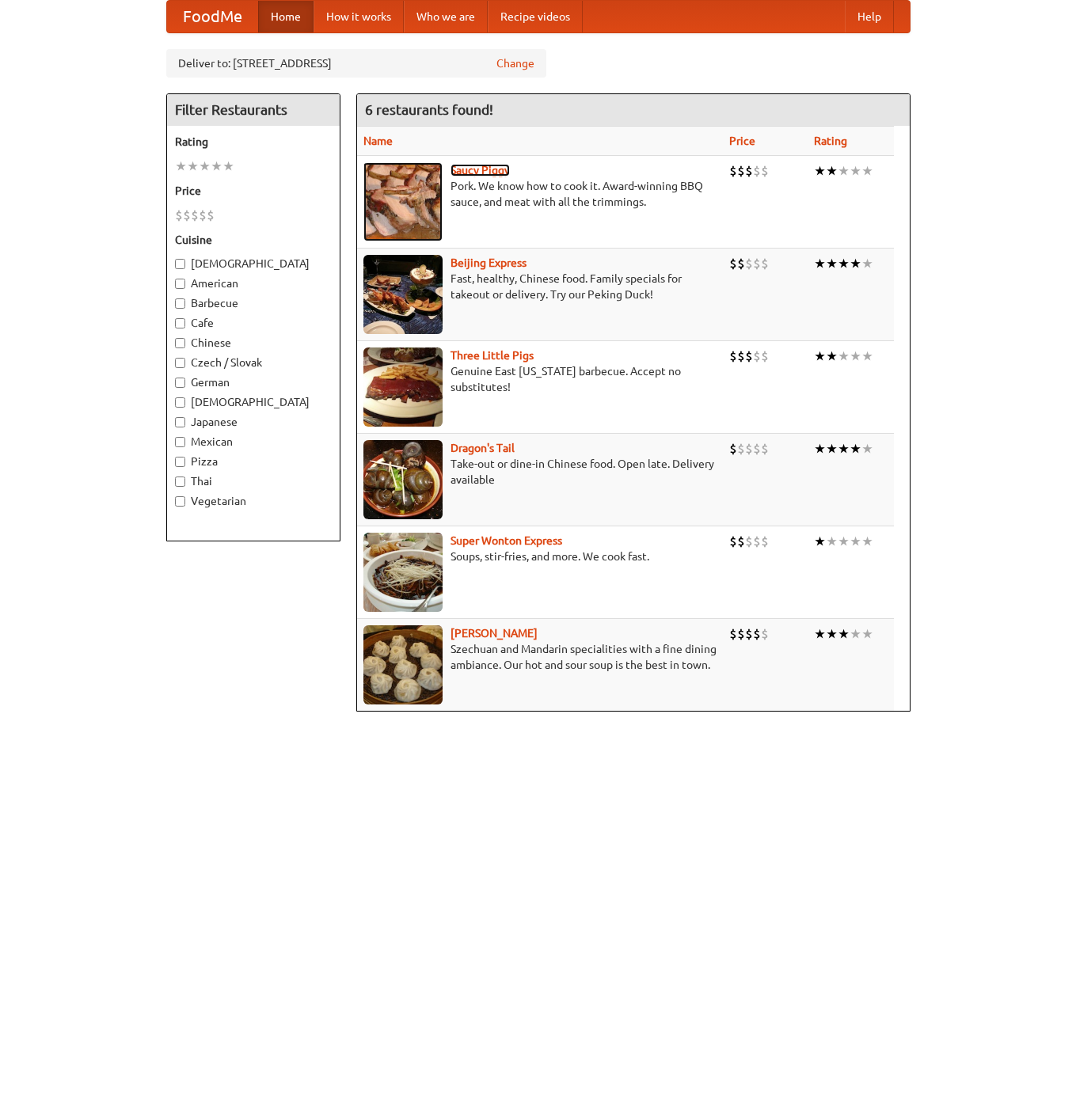 The width and height of the screenshot is (1076, 1120). I want to click on label: Vegetarian, so click(253, 501).